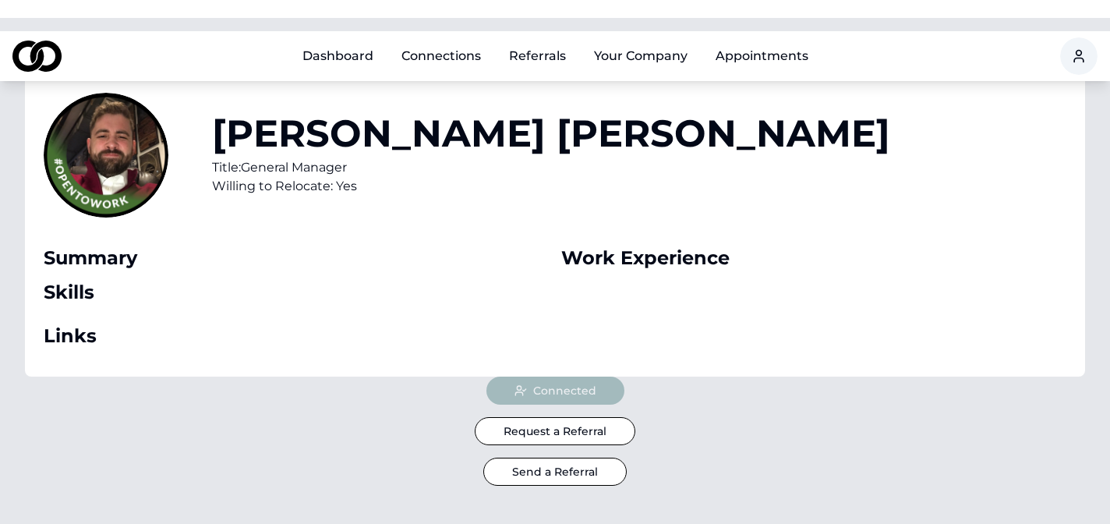  What do you see at coordinates (296, 336) in the screenshot?
I see `div: Links` at bounding box center [296, 336].